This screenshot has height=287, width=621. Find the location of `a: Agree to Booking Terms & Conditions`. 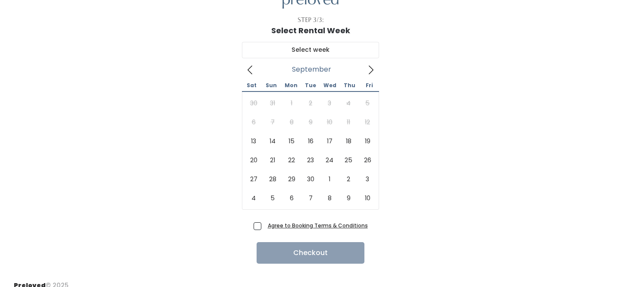

a: Agree to Booking Terms & Conditions is located at coordinates (318, 225).